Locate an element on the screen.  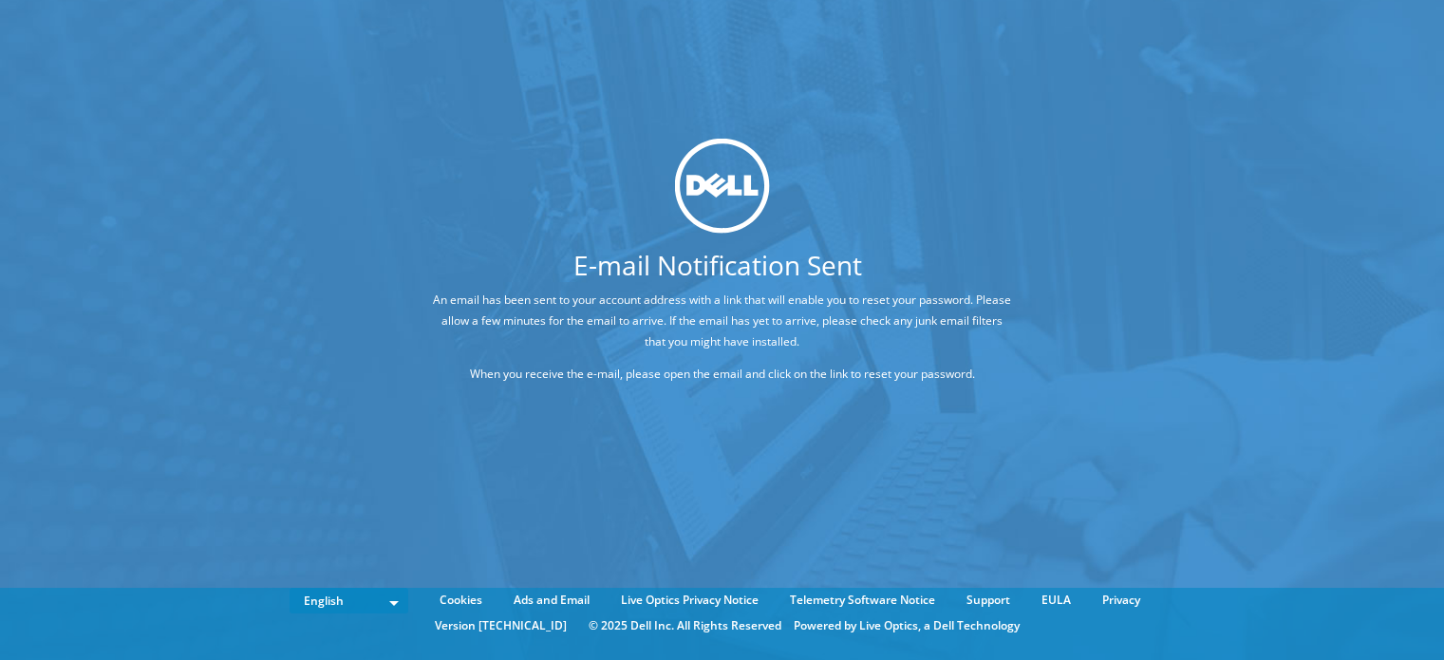
a: Support is located at coordinates (988, 600).